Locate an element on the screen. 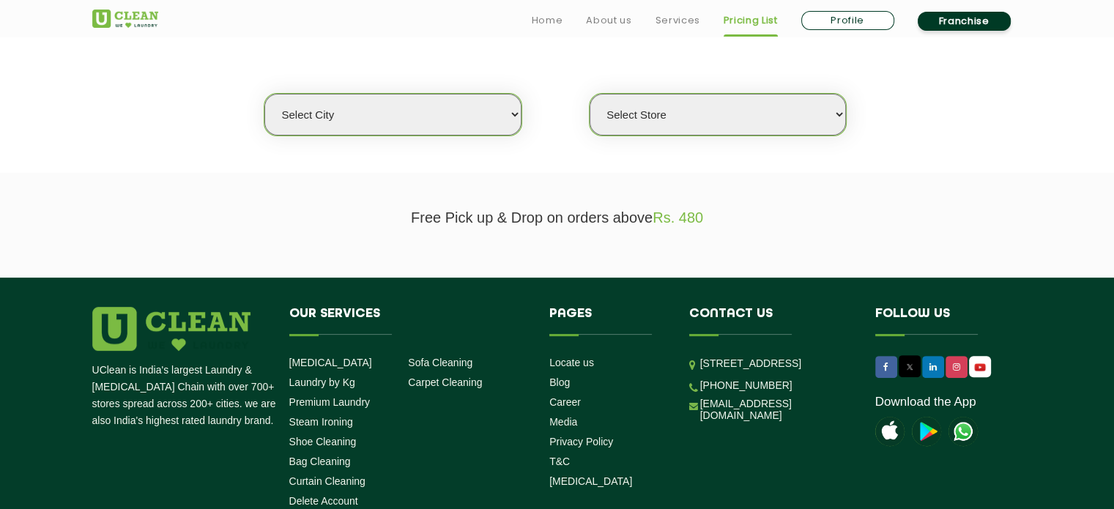  a: Franchise is located at coordinates (964, 21).